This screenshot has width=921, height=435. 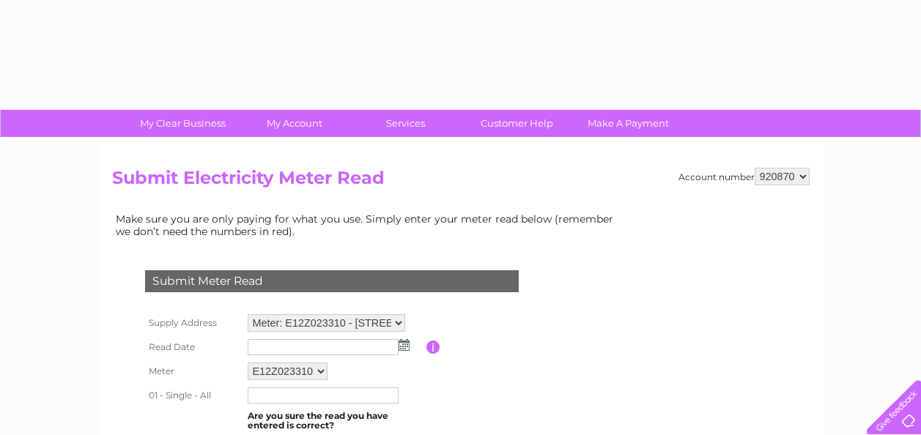 I want to click on th: Supply Address, so click(x=193, y=323).